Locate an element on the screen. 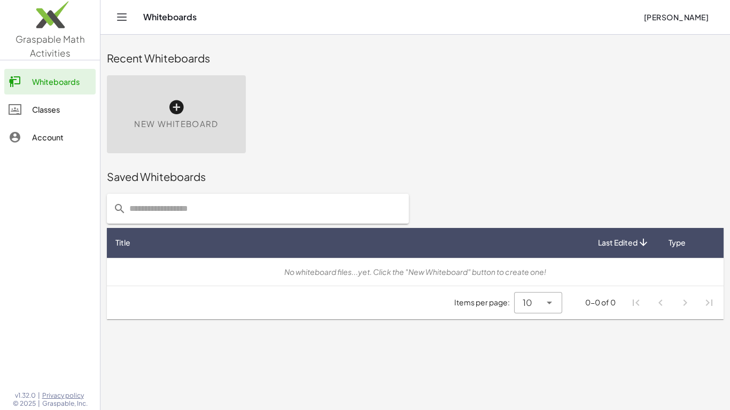 The width and height of the screenshot is (730, 410). a: Privacy policy is located at coordinates (65, 396).